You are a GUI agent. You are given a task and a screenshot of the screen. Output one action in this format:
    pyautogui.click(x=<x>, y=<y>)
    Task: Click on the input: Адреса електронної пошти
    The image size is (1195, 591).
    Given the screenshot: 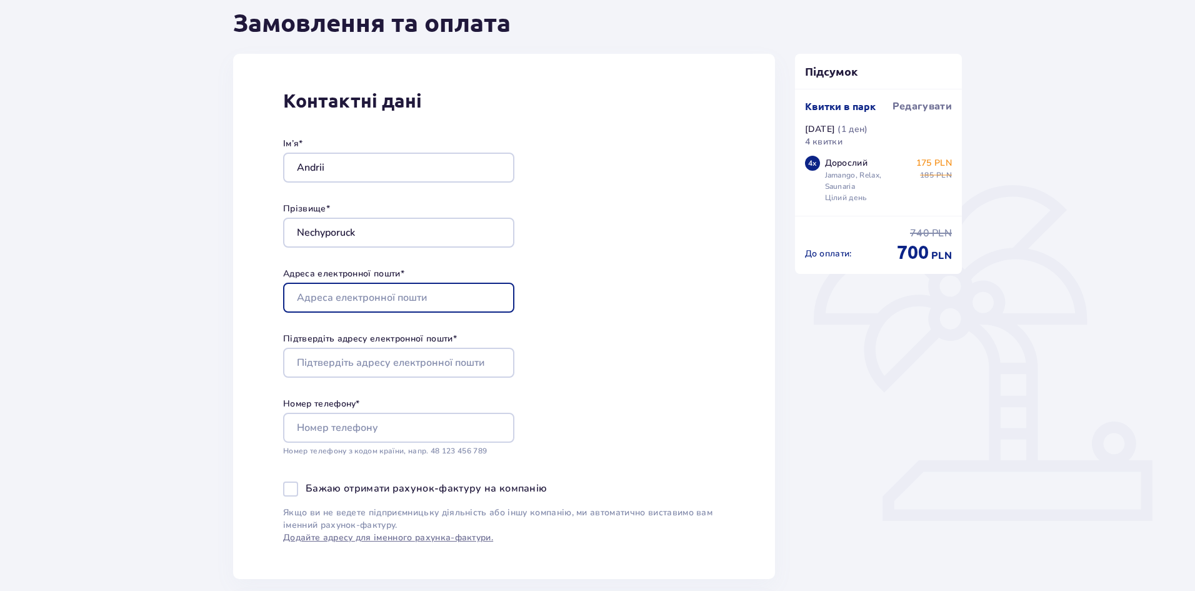 What is the action you would take?
    pyautogui.click(x=399, y=298)
    